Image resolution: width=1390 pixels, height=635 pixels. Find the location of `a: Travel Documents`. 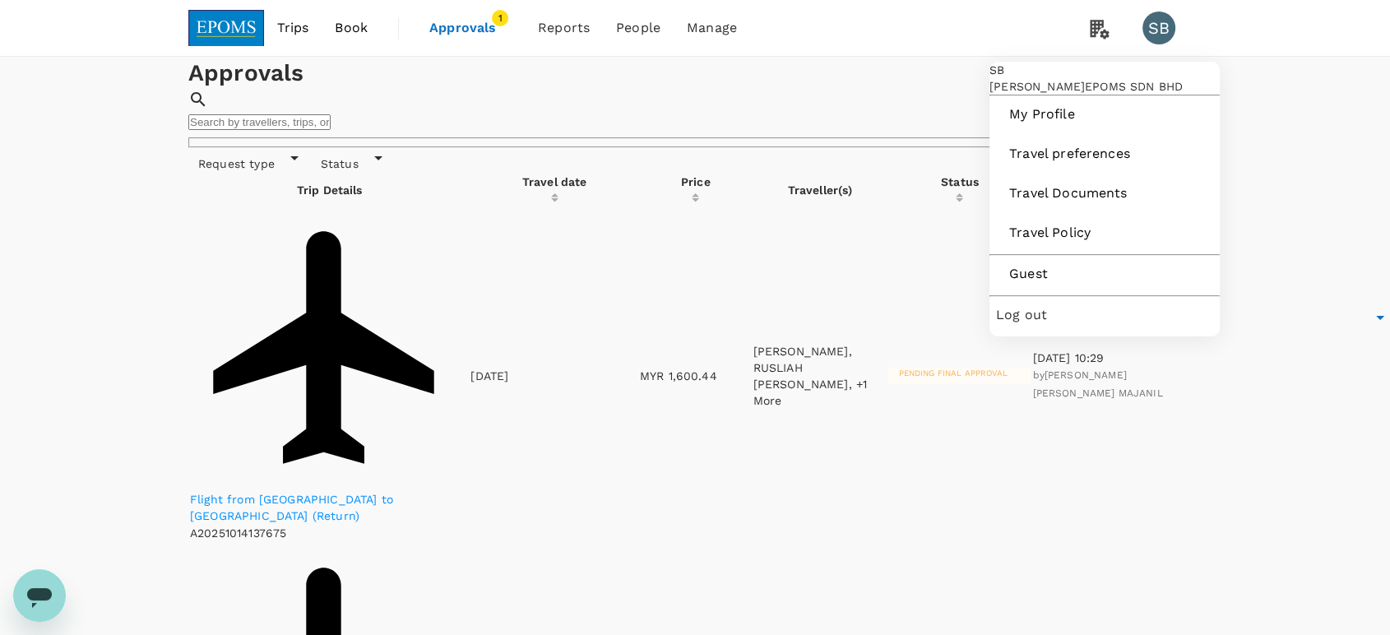

a: Travel Documents is located at coordinates (1105, 193).